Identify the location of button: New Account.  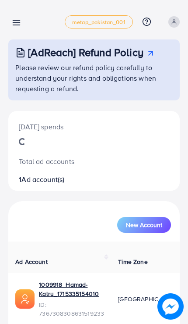
(144, 225).